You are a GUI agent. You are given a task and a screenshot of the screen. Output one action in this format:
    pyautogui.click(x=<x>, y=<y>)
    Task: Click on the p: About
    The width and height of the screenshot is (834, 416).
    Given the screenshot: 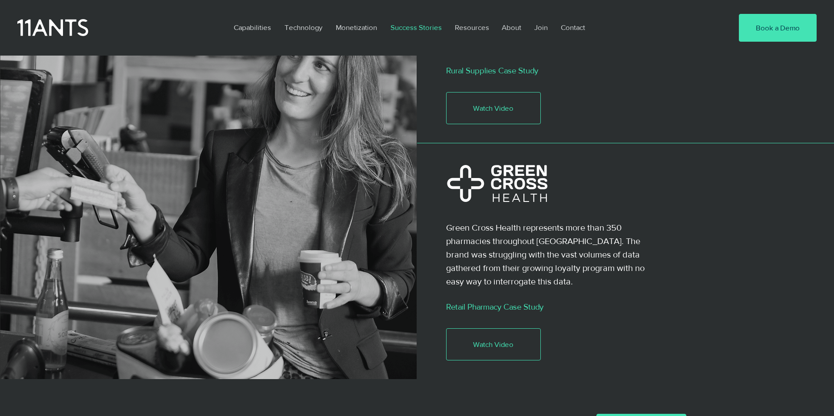 What is the action you would take?
    pyautogui.click(x=511, y=27)
    